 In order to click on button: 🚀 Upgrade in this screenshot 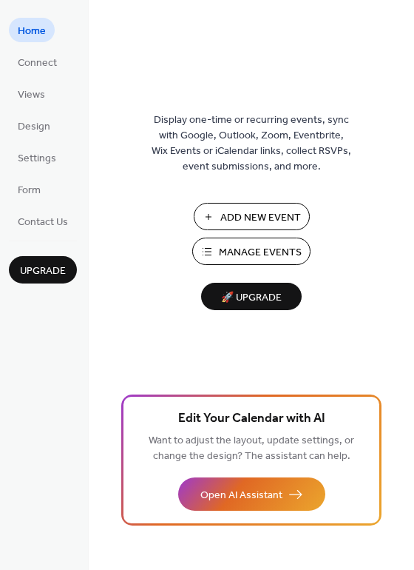, I will do `click(251, 296)`.